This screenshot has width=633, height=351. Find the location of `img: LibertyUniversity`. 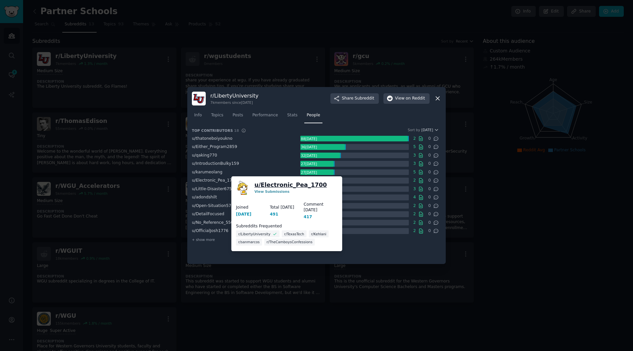

img: LibertyUniversity is located at coordinates (199, 99).